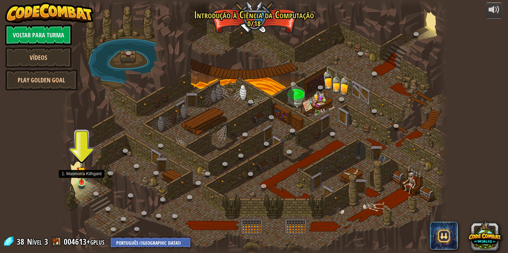 This screenshot has width=508, height=253. I want to click on a: Play Golden Goal, so click(41, 80).